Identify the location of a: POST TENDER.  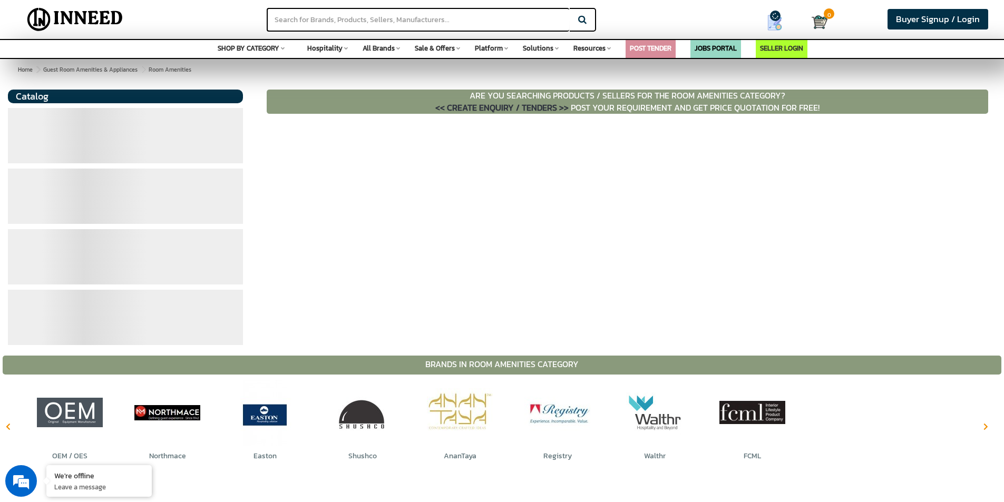
(650, 48).